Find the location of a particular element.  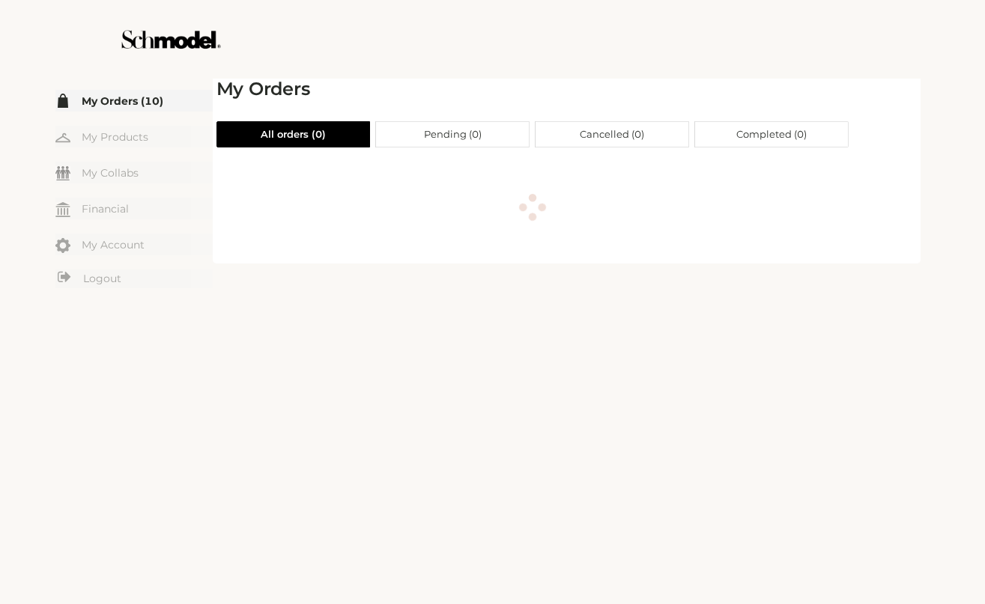

span: Pending ( 0 ) is located at coordinates (452, 134).